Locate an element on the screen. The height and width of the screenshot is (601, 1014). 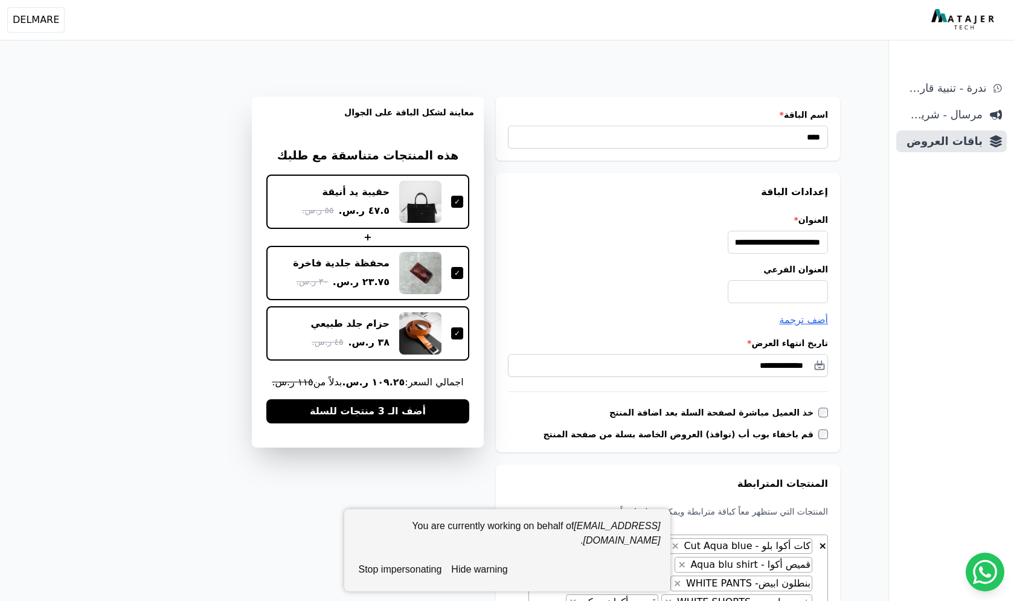
span: أضف ترجمة is located at coordinates (803, 319).